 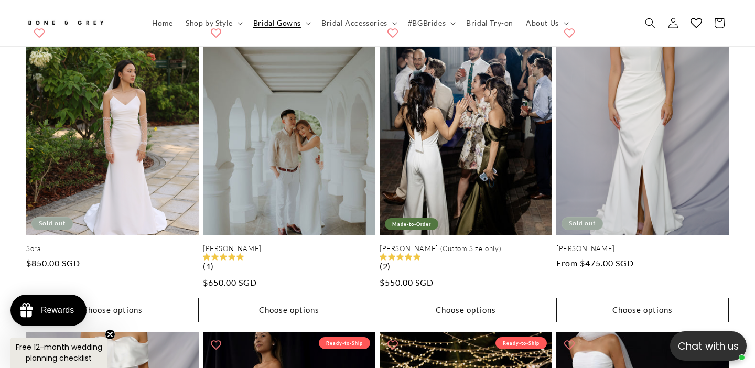 What do you see at coordinates (708, 346) in the screenshot?
I see `p: Chat with us` at bounding box center [708, 346].